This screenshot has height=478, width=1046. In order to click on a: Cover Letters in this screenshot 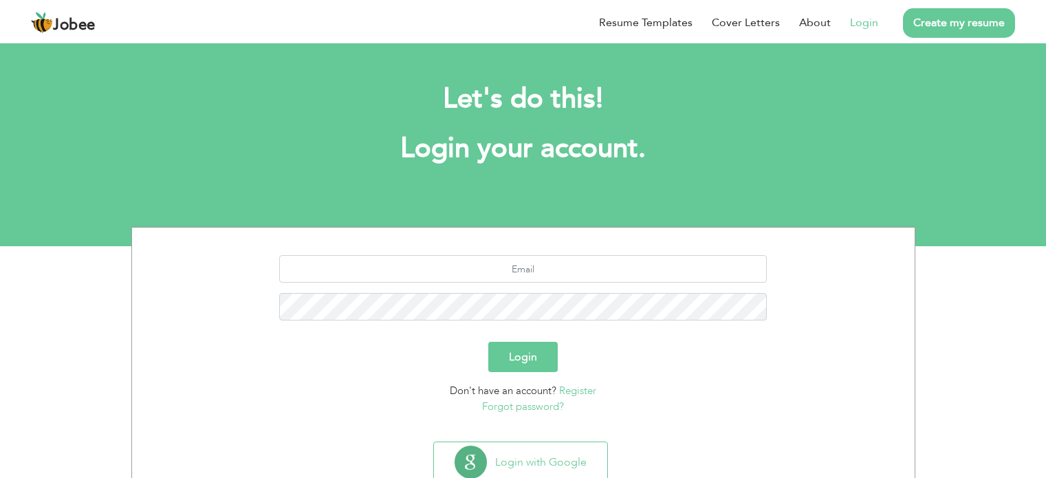, I will do `click(746, 23)`.